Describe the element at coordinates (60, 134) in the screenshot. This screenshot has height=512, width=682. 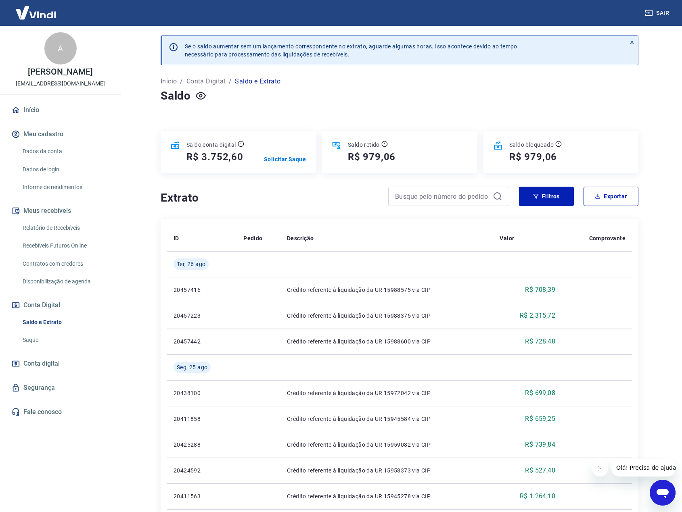
I see `button: Meu cadastro` at that location.